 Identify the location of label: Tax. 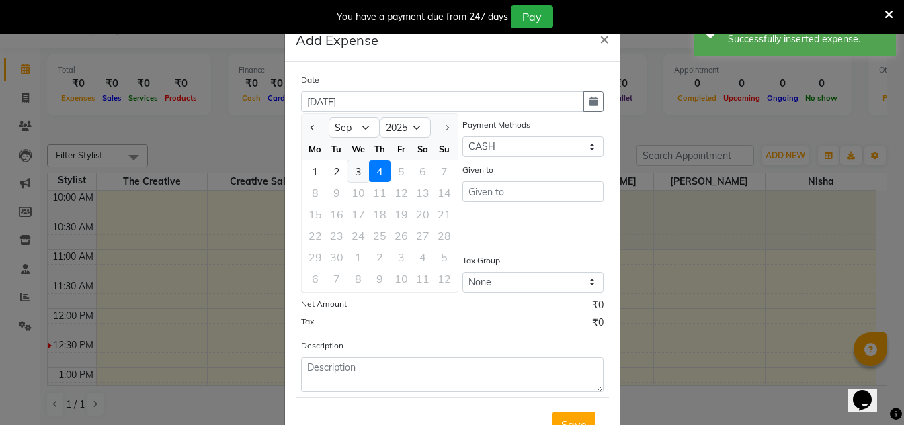
(307, 322).